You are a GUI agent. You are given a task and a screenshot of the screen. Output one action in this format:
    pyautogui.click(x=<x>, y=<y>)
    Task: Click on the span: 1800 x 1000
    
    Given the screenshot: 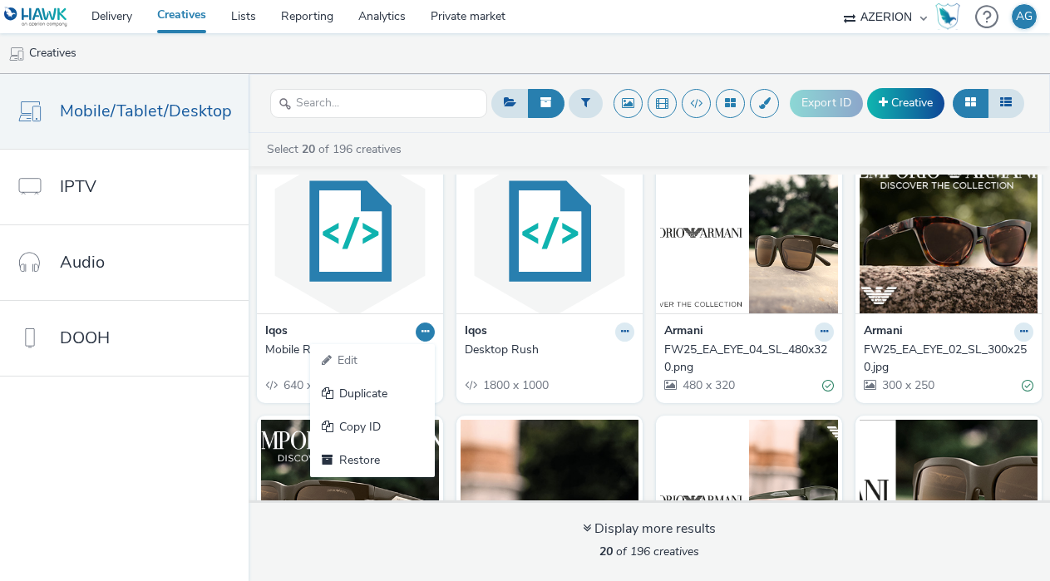 What is the action you would take?
    pyautogui.click(x=515, y=385)
    